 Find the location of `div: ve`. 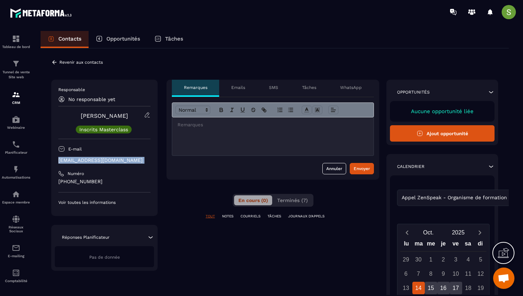

div: ve is located at coordinates (455, 245).